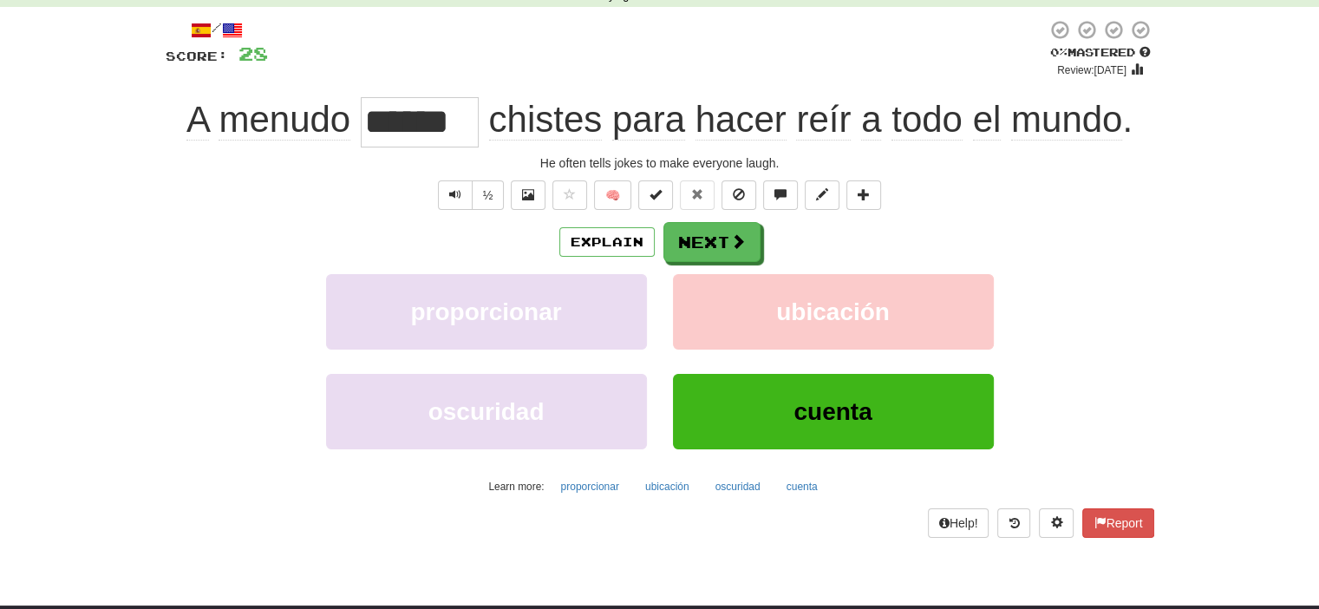 Image resolution: width=1319 pixels, height=609 pixels. I want to click on span: el, so click(987, 120).